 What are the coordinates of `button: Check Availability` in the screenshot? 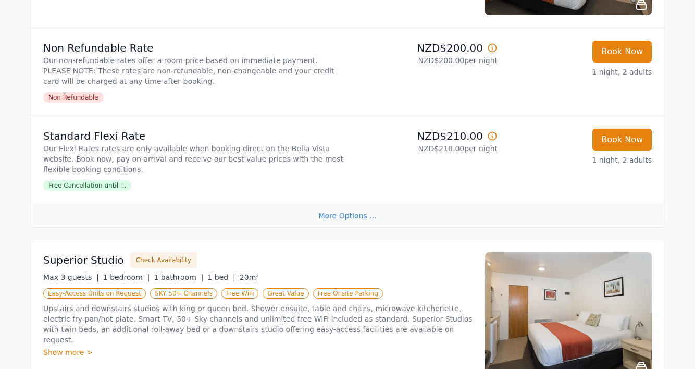 It's located at (164, 260).